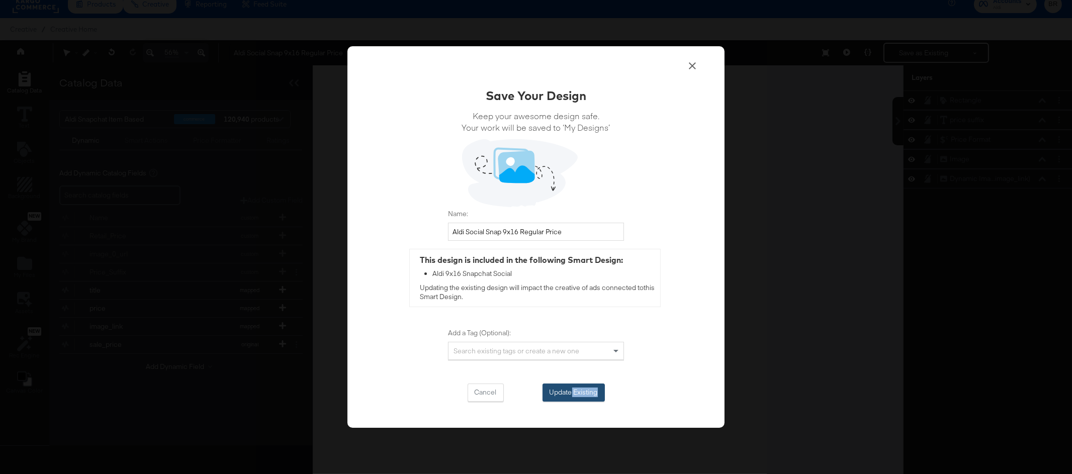 The image size is (1072, 474). What do you see at coordinates (536, 333) in the screenshot?
I see `label: Add a Tag (Optional):` at bounding box center [536, 333].